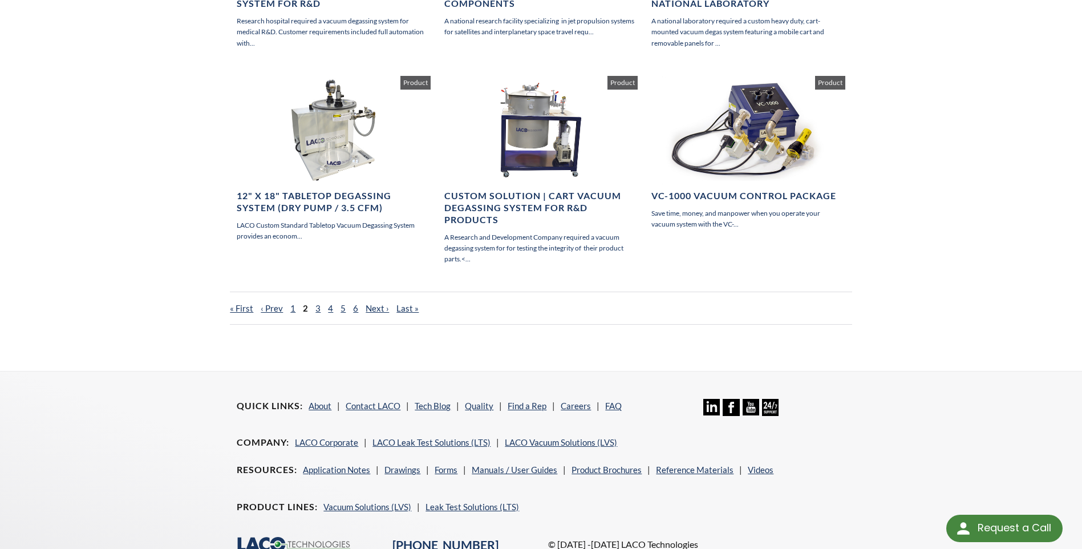 This screenshot has width=1082, height=549. I want to click on h4: 12" X 18" Tabletop Degassing System (Dry Pump / 3.5 CFM), so click(333, 202).